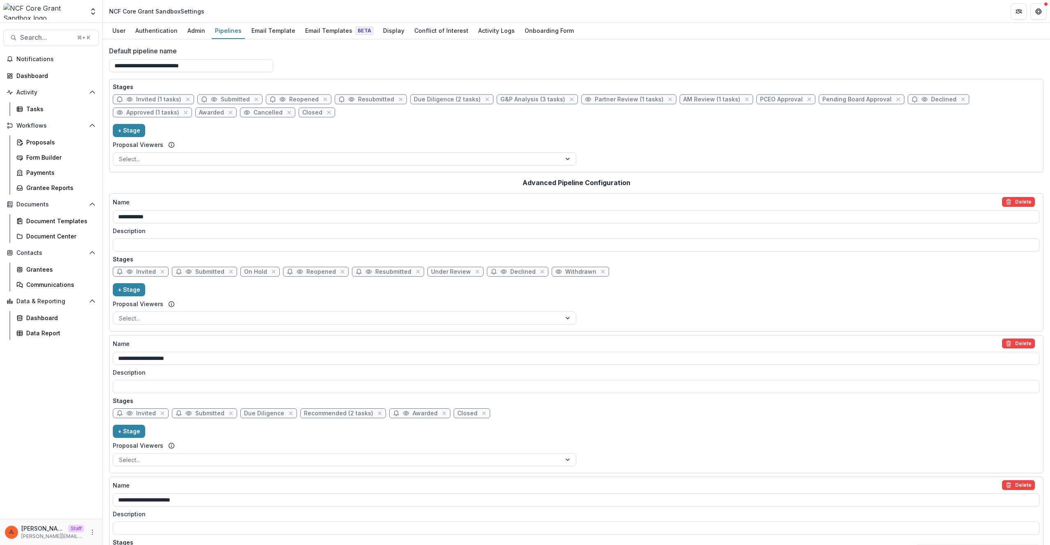 This screenshot has height=545, width=1050. What do you see at coordinates (157, 11) in the screenshot?
I see `div: NCF Core Grant Sandbox Settings` at bounding box center [157, 11].